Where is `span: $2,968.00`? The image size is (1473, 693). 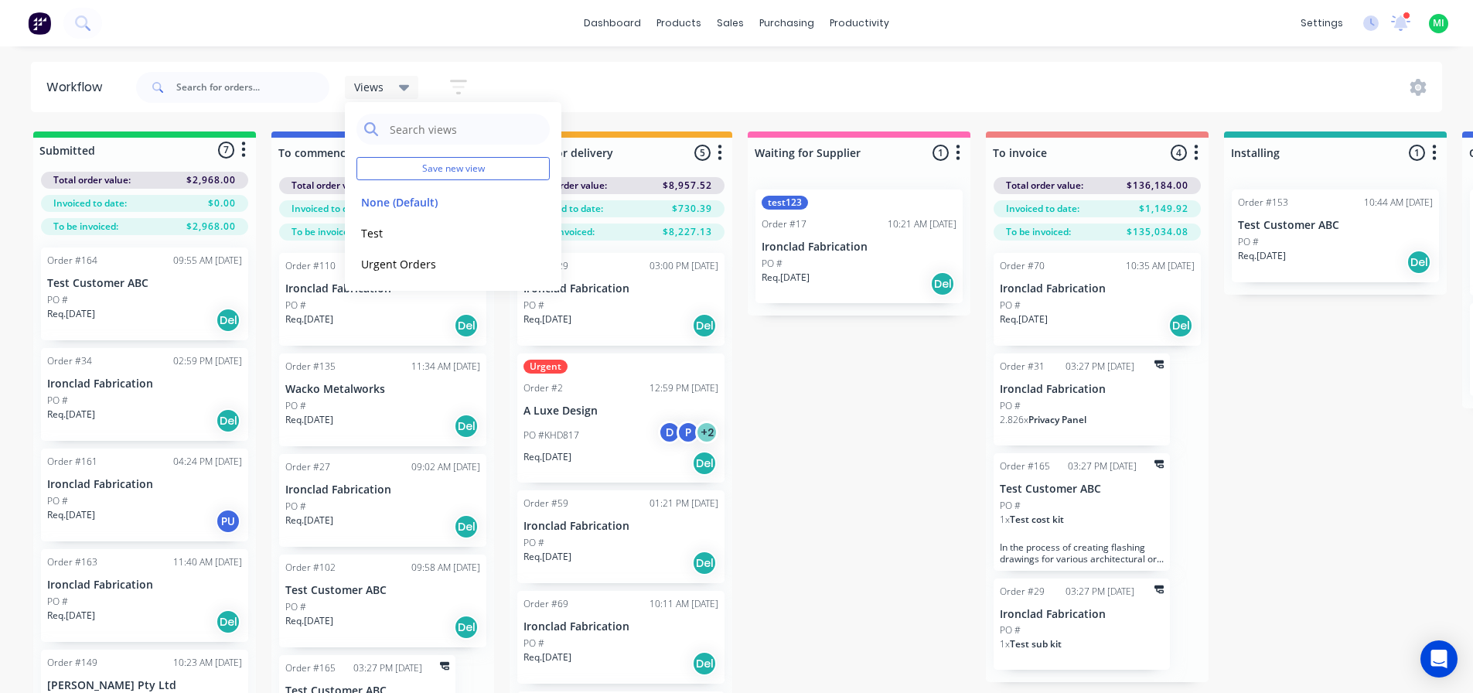 span: $2,968.00 is located at coordinates (211, 227).